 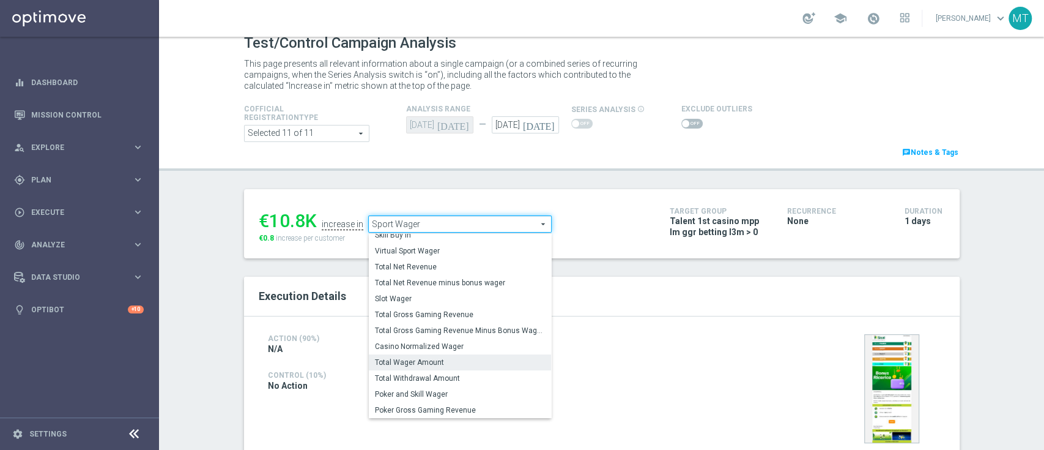 I want to click on a: Settings, so click(x=48, y=434).